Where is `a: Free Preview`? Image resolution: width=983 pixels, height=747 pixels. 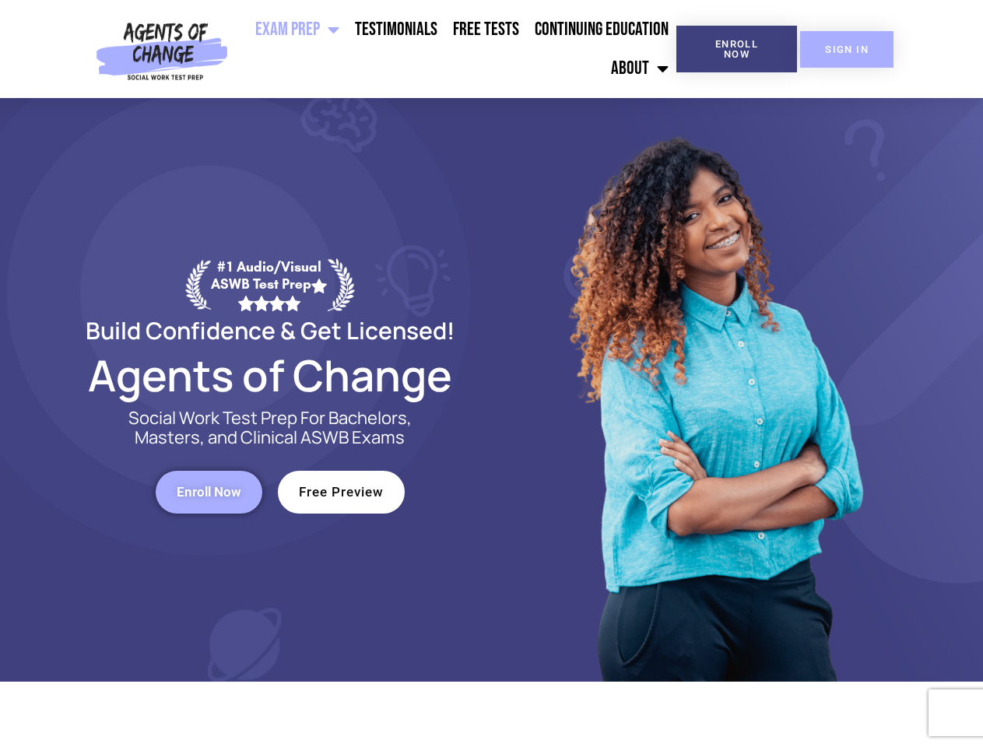
a: Free Preview is located at coordinates (341, 492).